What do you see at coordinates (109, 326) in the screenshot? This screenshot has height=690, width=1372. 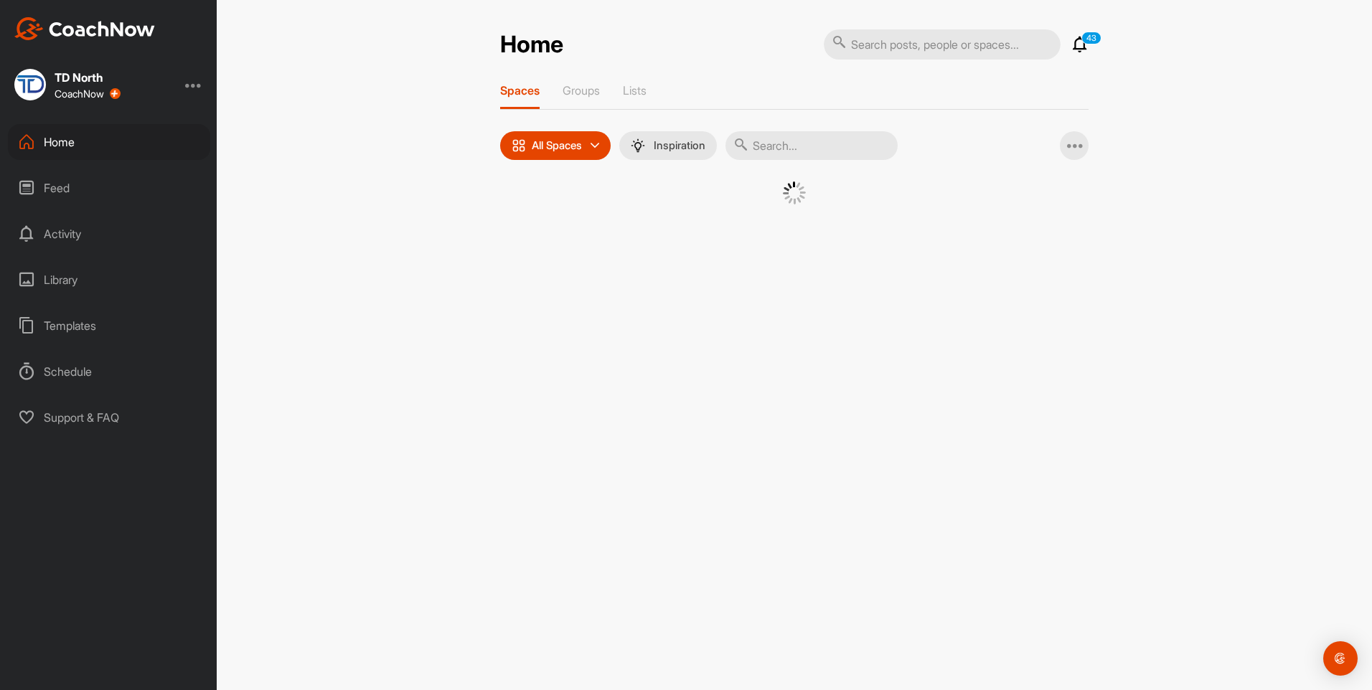 I see `div: Templates` at bounding box center [109, 326].